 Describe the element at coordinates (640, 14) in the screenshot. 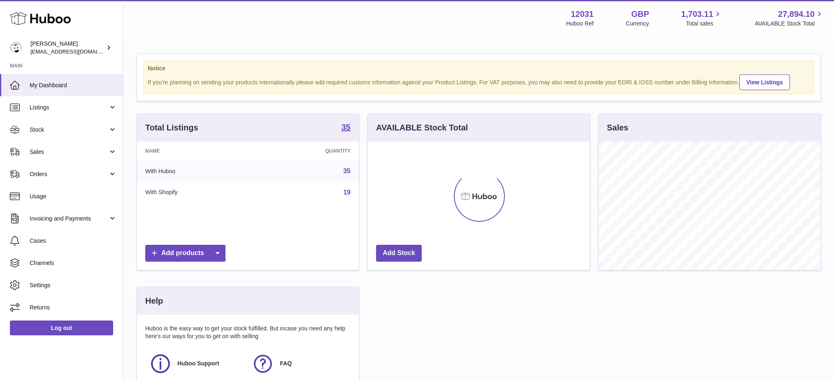

I see `strong: GBP` at that location.